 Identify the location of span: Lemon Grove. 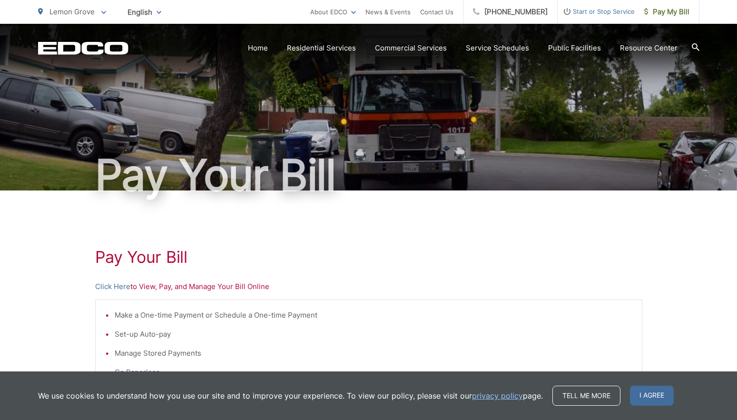
(72, 11).